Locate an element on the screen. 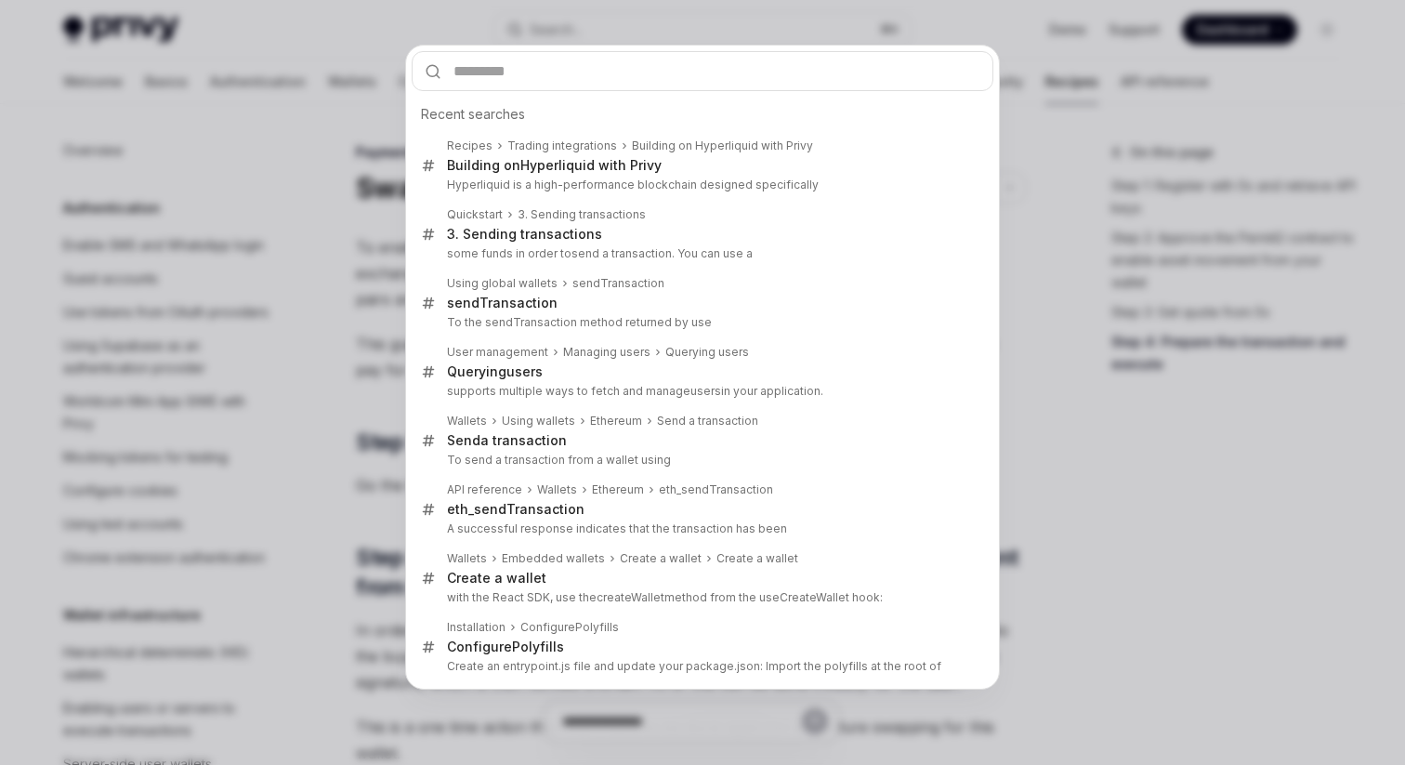 The height and width of the screenshot is (765, 1405). div: API reference is located at coordinates (484, 490).